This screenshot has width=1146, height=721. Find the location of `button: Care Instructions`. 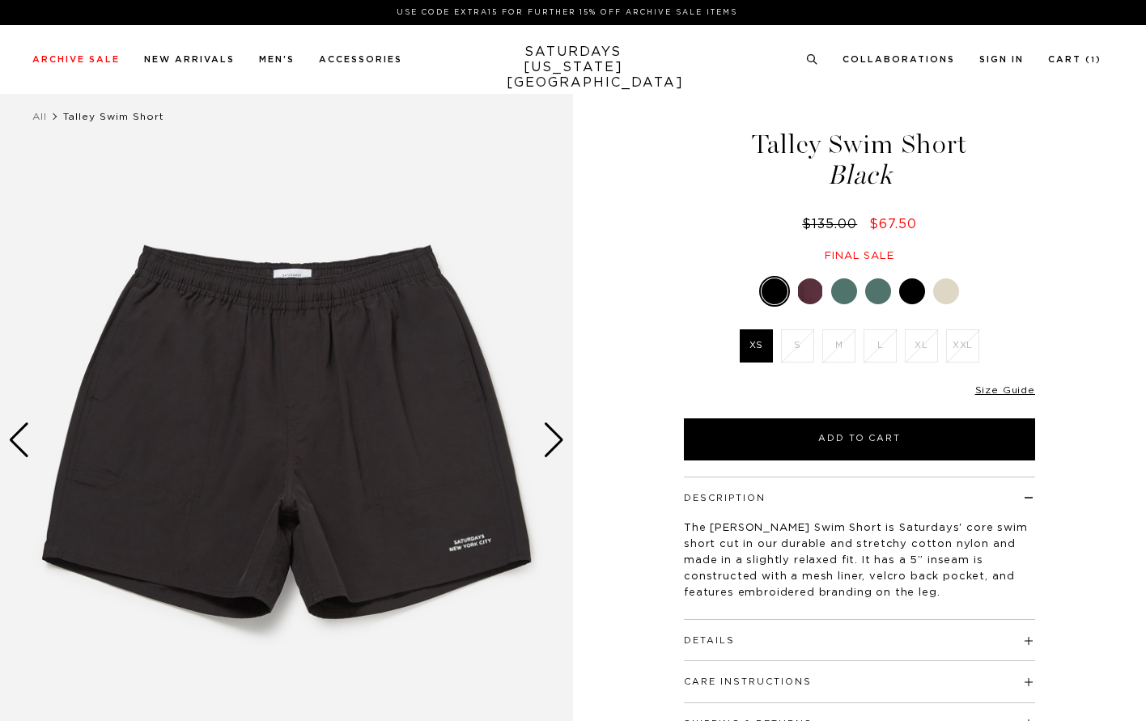

button: Care Instructions is located at coordinates (748, 682).